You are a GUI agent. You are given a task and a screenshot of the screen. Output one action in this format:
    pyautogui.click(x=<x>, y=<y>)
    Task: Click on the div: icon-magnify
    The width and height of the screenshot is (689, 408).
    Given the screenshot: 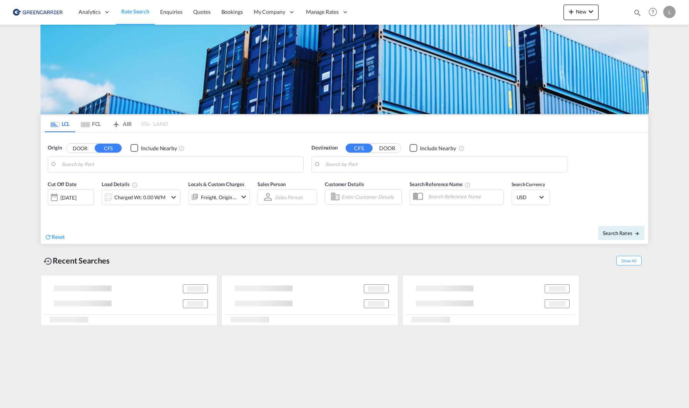 What is the action you would take?
    pyautogui.click(x=637, y=14)
    